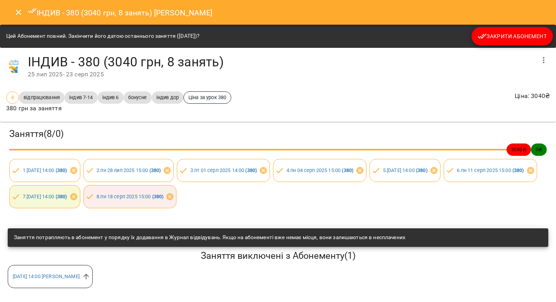  What do you see at coordinates (81, 97) in the screenshot?
I see `span: індив 7-14` at bounding box center [81, 97].